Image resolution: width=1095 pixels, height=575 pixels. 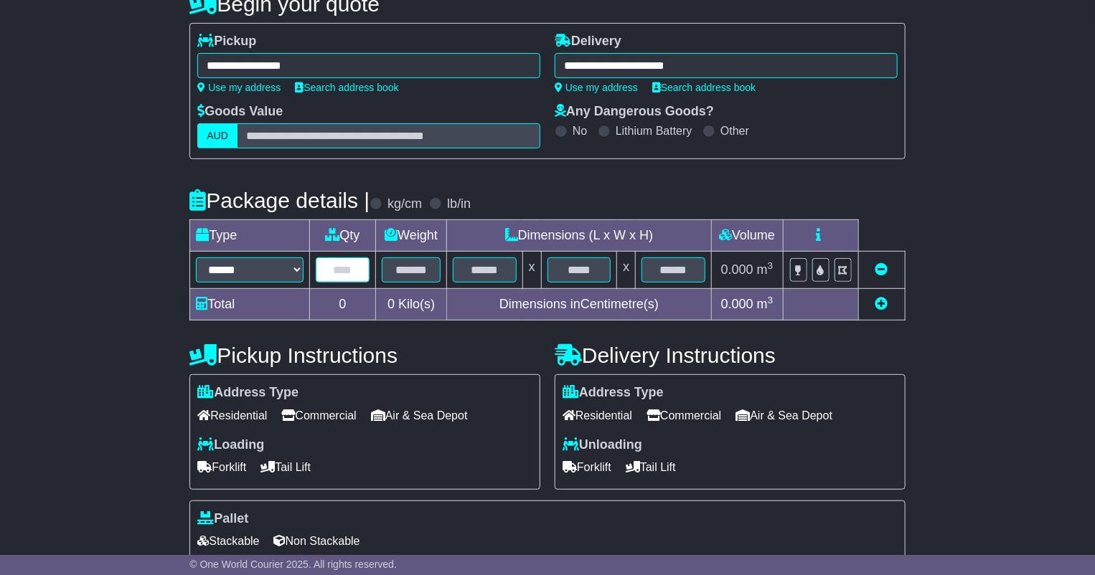 What do you see at coordinates (602, 446) in the screenshot?
I see `label: Unloading` at bounding box center [602, 446].